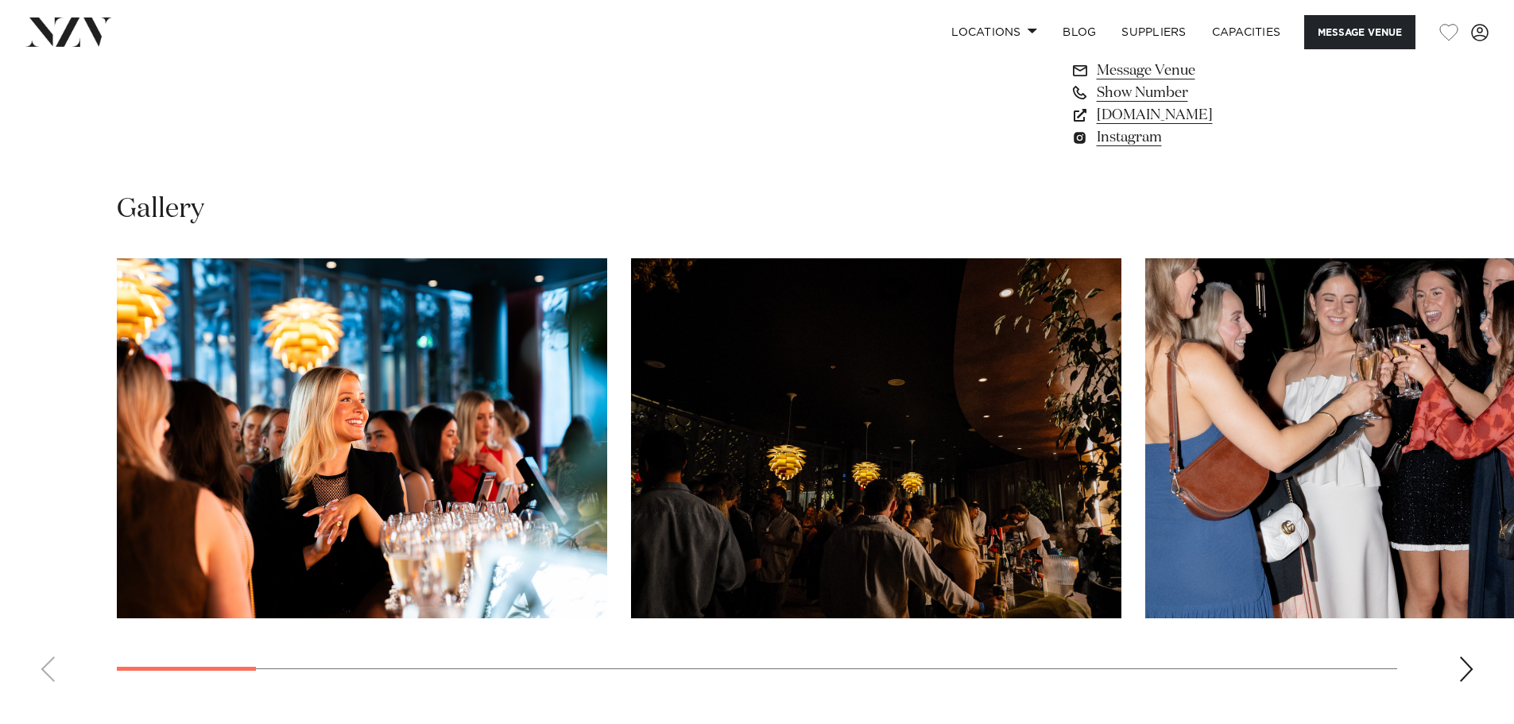 The image size is (1514, 724). Describe the element at coordinates (1079, 32) in the screenshot. I see `a: BLOG` at that location.